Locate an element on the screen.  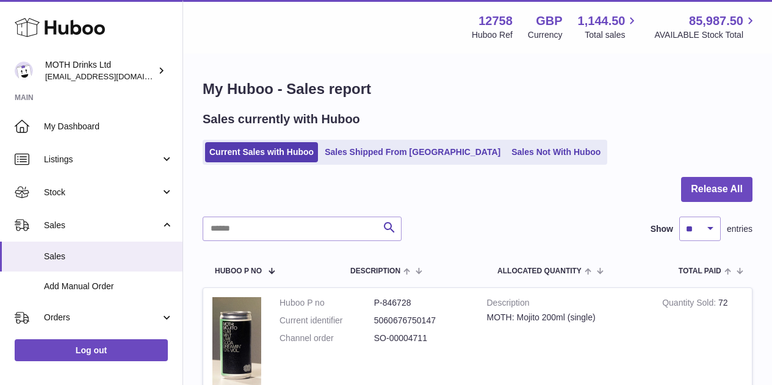
div: MOTH Drinks Ltd is located at coordinates (100, 71).